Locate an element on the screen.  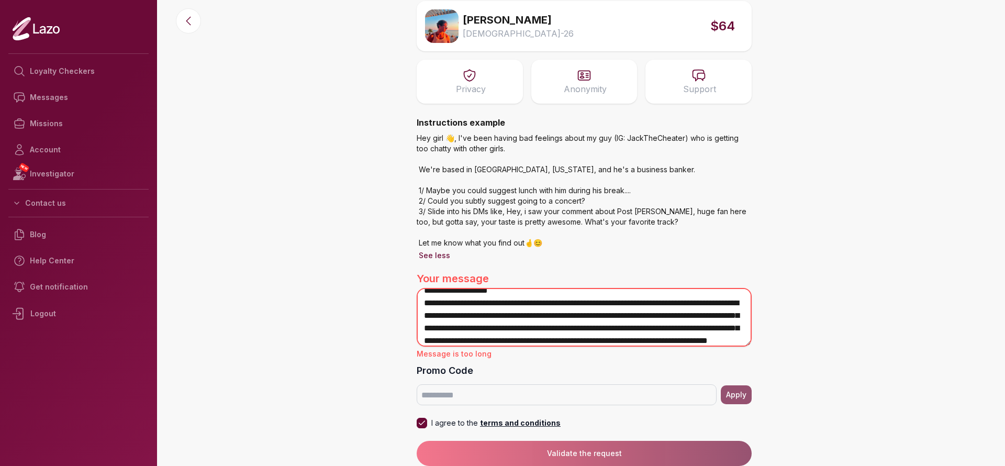
div: Logout is located at coordinates (78, 313).